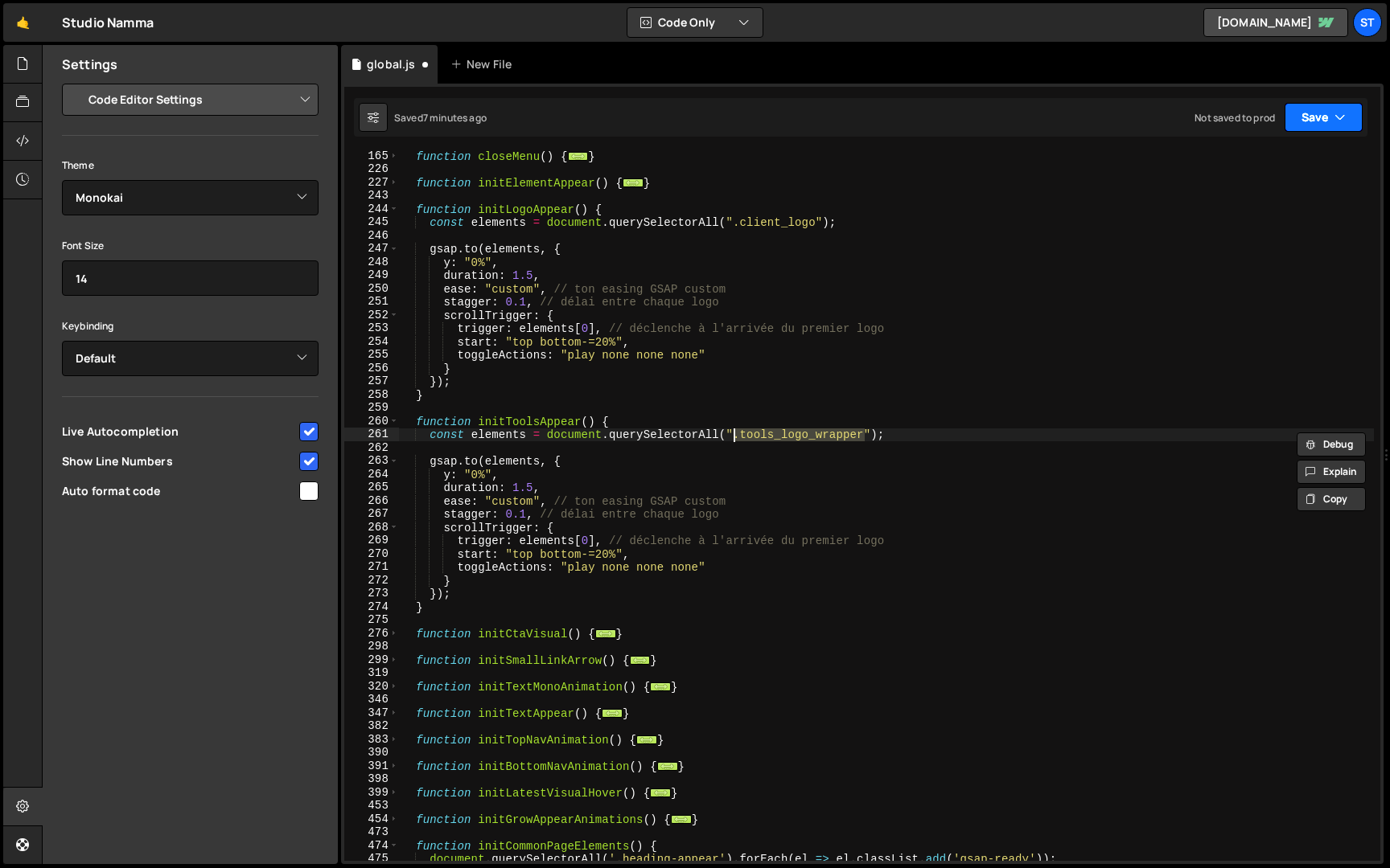 The height and width of the screenshot is (868, 1390). Describe the element at coordinates (372, 567) in the screenshot. I see `div: 271` at that location.